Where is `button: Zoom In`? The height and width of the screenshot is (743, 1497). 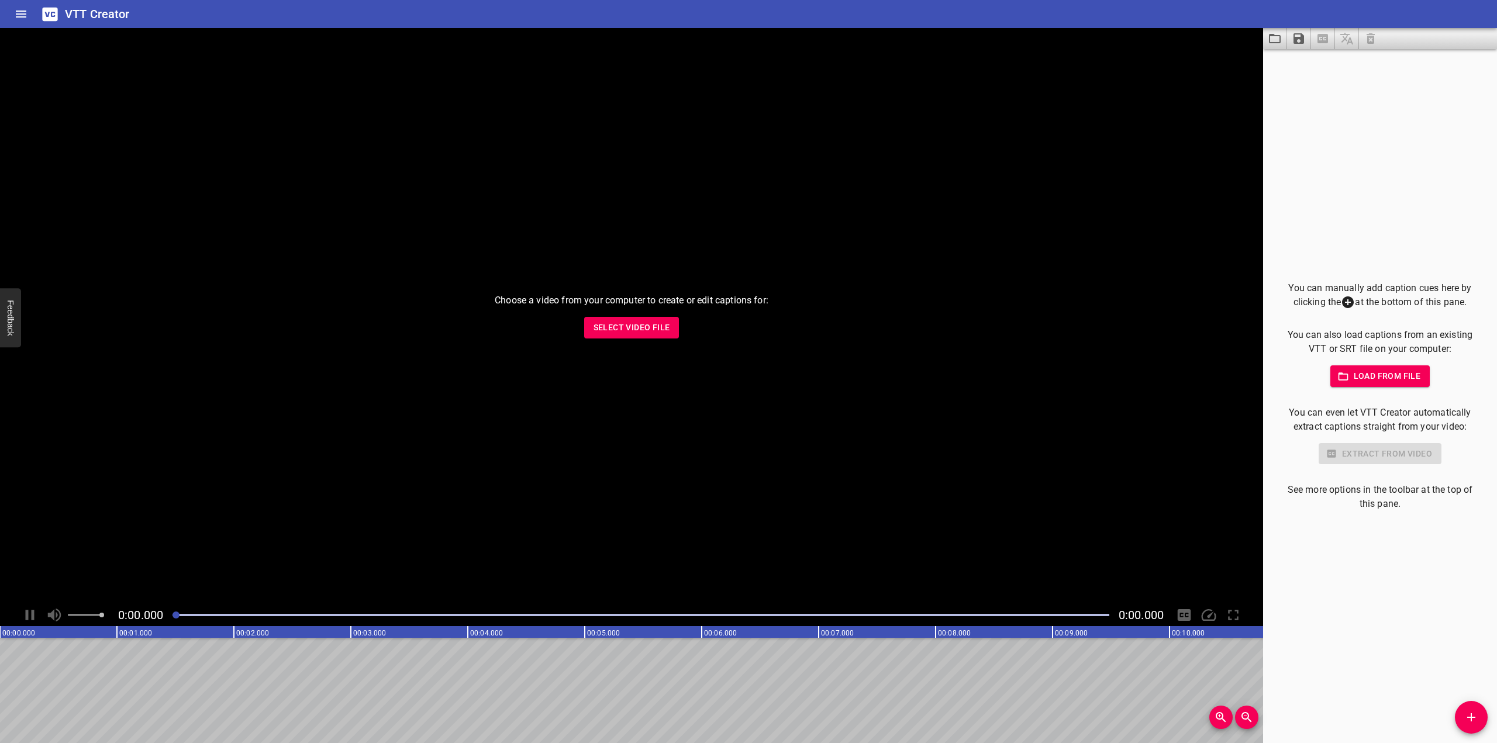
button: Zoom In is located at coordinates (1221, 717).